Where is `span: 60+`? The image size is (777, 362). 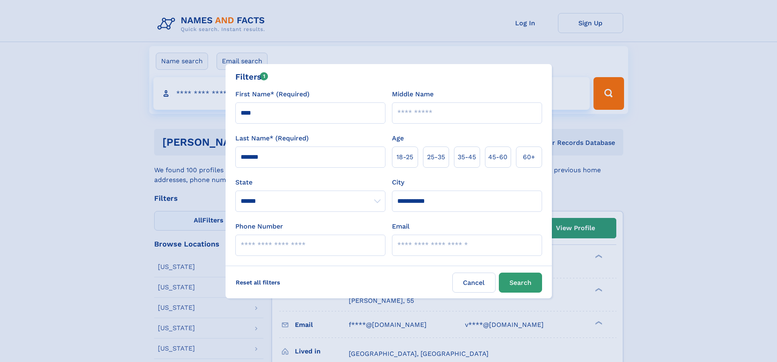
span: 60+ is located at coordinates (529, 157).